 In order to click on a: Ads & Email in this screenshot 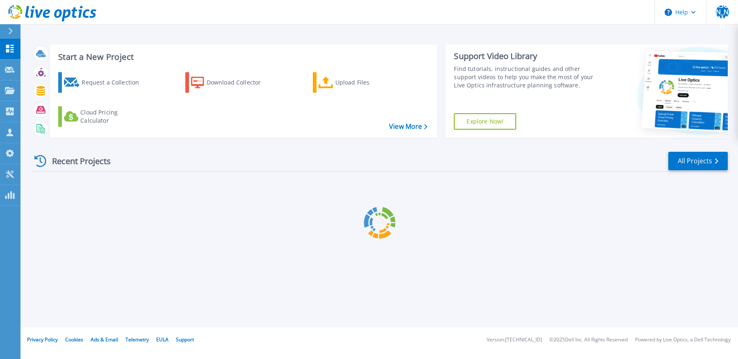, I will do `click(104, 339)`.